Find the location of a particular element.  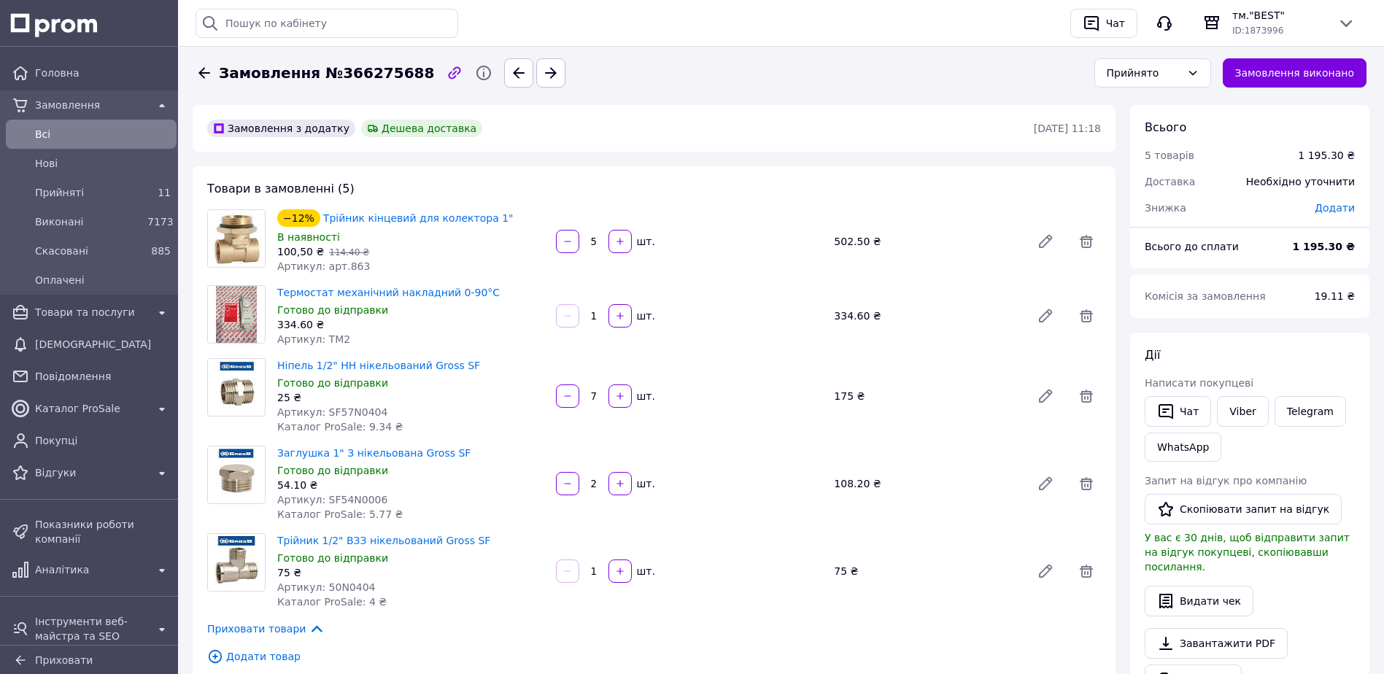

div: −12% is located at coordinates (298, 218).